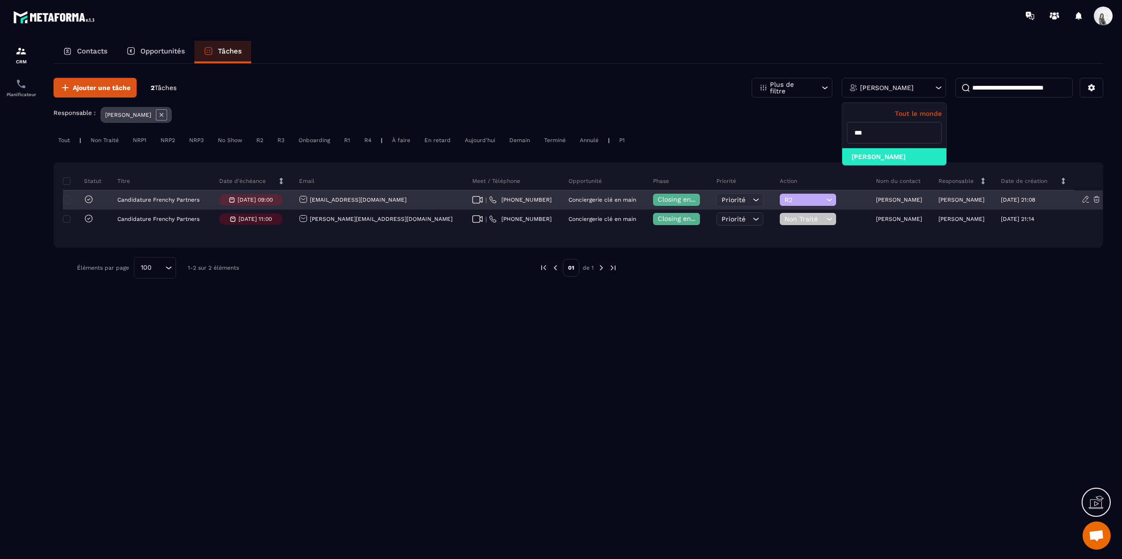 This screenshot has height=559, width=1122. Describe the element at coordinates (894, 114) in the screenshot. I see `p: Tout le monde` at that location.